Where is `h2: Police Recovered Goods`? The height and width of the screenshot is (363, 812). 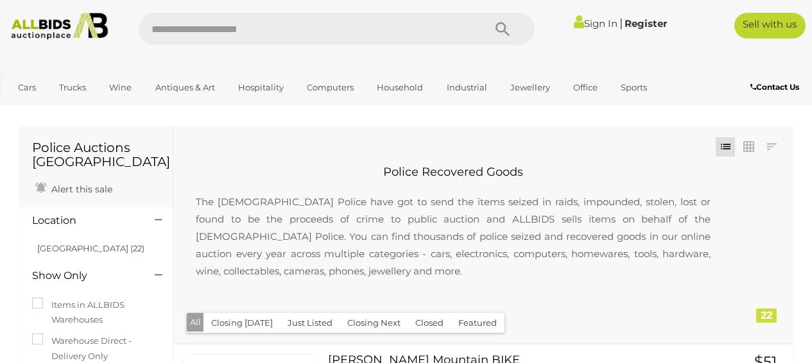 h2: Police Recovered Goods is located at coordinates (453, 173).